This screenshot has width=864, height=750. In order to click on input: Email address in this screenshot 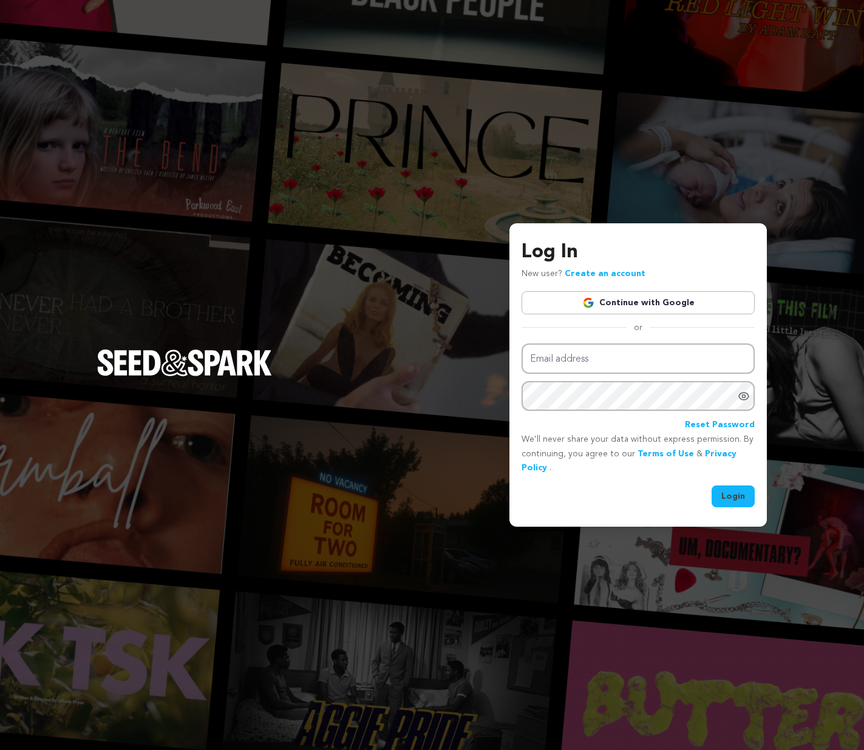, I will do `click(638, 359)`.